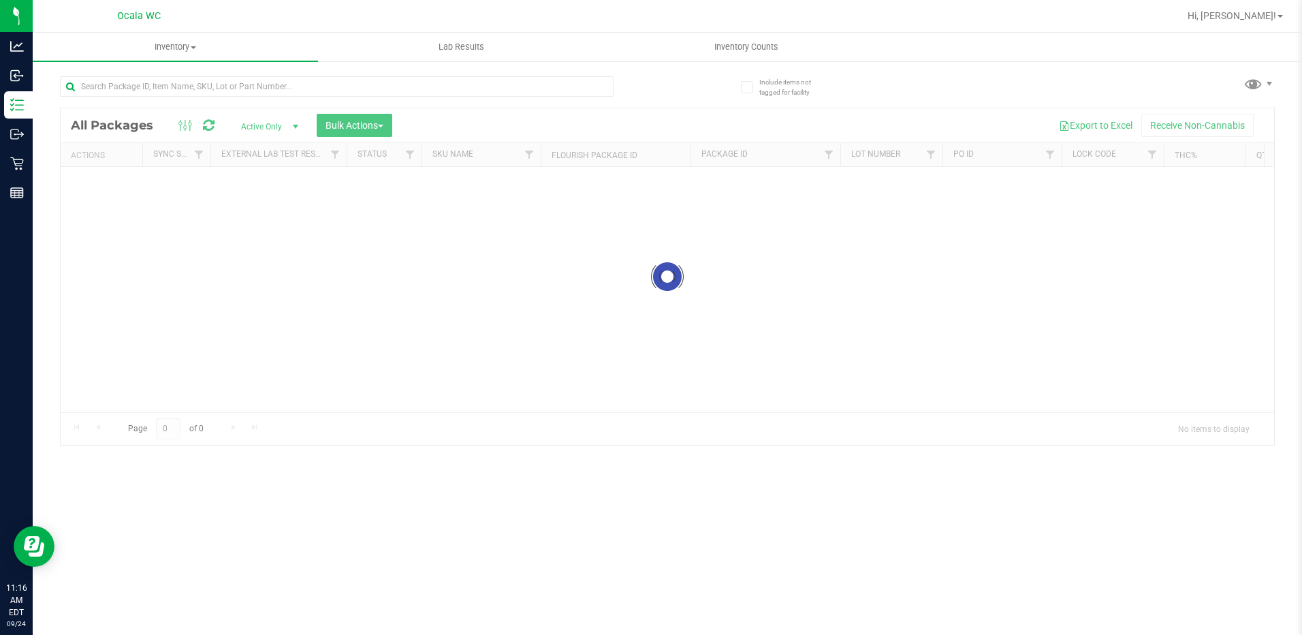 The width and height of the screenshot is (1302, 635). What do you see at coordinates (17, 46) in the screenshot?
I see `inline-svg: Analytics` at bounding box center [17, 46].